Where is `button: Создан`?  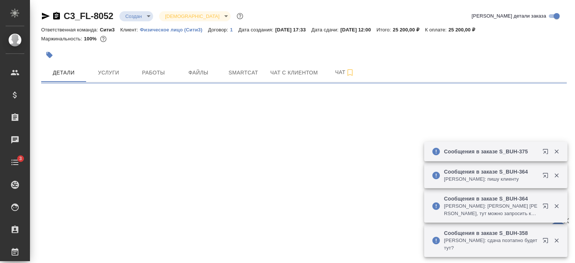
button: Создан is located at coordinates (134, 16).